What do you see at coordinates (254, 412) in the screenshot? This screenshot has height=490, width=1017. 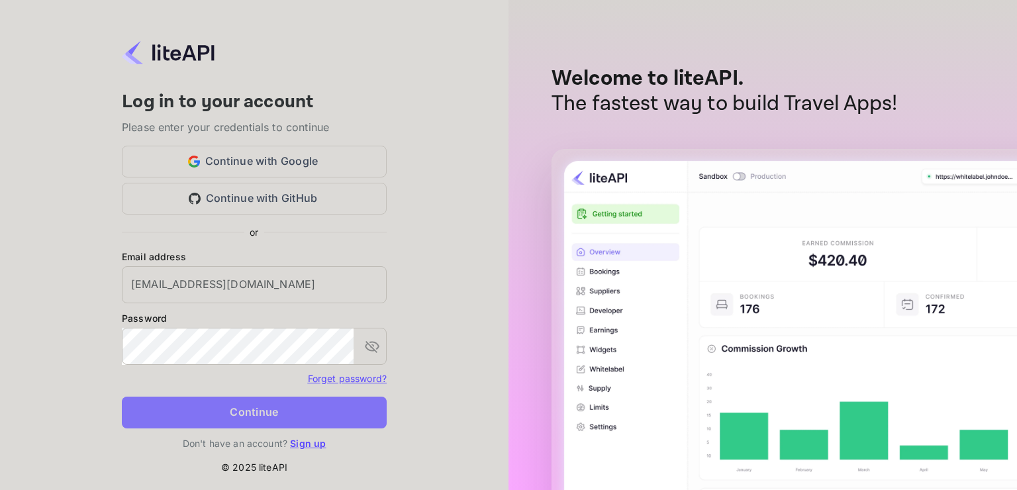 I see `button: Continue` at bounding box center [254, 412].